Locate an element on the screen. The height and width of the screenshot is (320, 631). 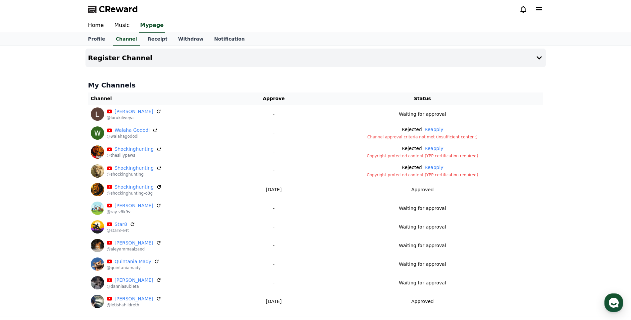
img: Quintania Mady is located at coordinates (98, 264).